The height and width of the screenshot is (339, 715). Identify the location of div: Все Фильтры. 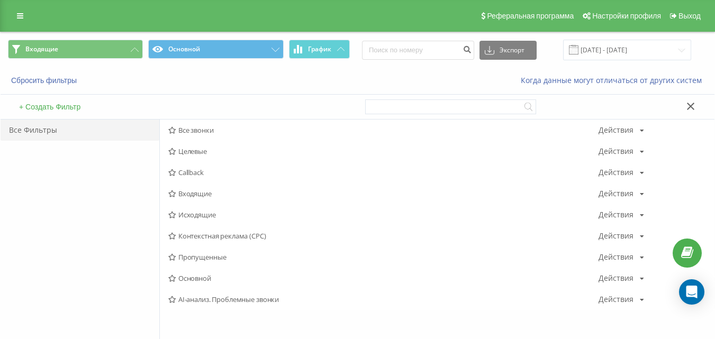
(80, 130).